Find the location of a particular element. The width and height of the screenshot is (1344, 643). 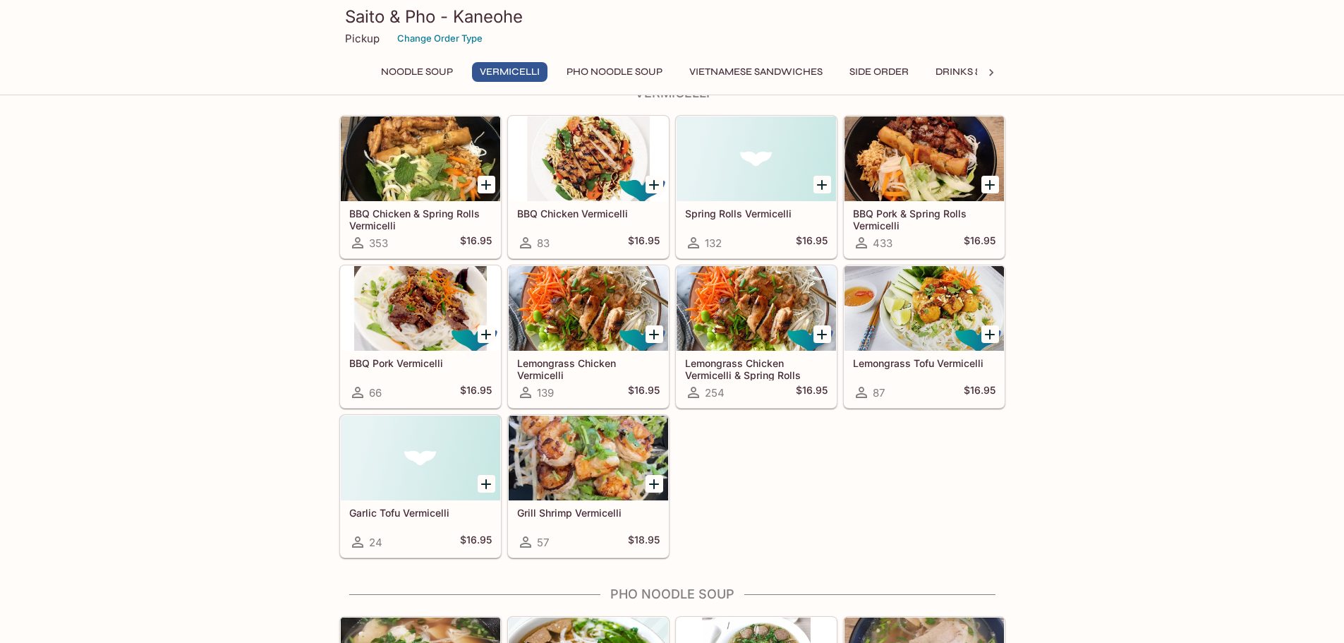

span: 353 is located at coordinates (378, 243).